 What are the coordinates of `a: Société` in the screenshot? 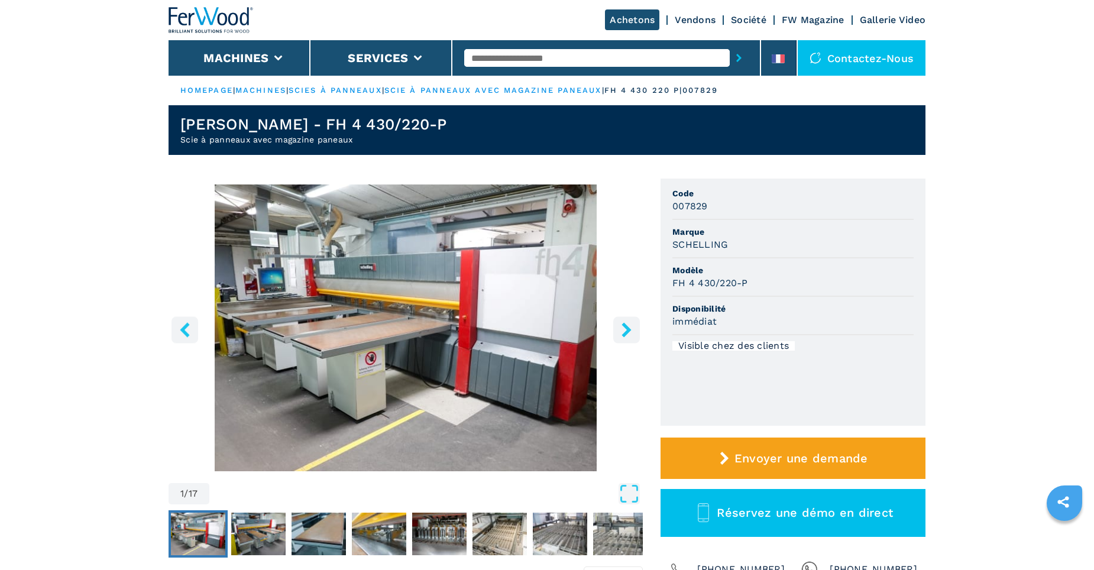 It's located at (748, 20).